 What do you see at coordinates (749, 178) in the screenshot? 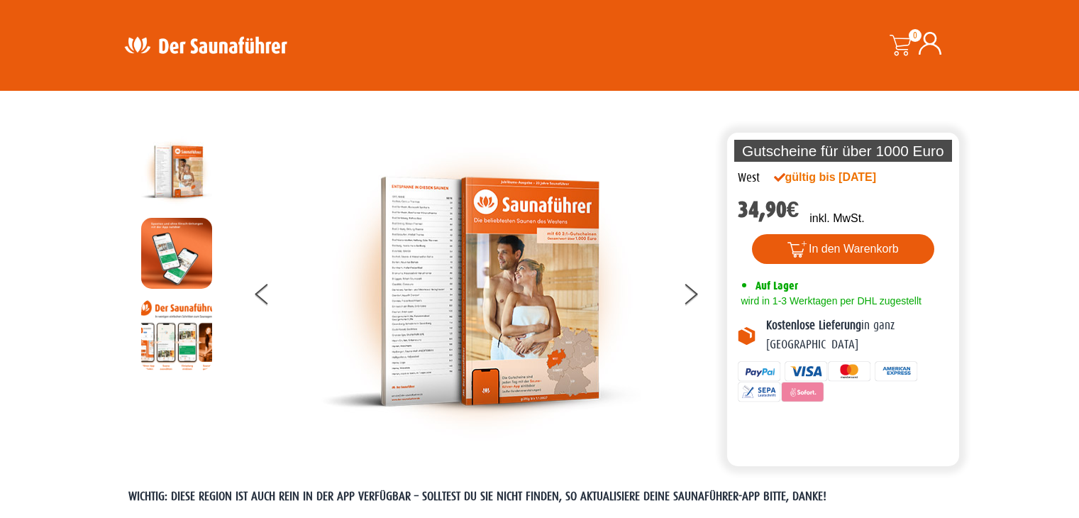
I see `div: West` at bounding box center [749, 178].